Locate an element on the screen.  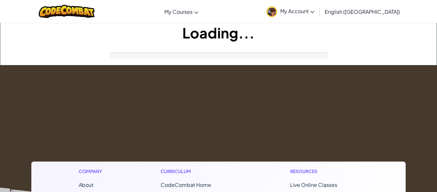
a: Live Online Classes is located at coordinates (314, 184).